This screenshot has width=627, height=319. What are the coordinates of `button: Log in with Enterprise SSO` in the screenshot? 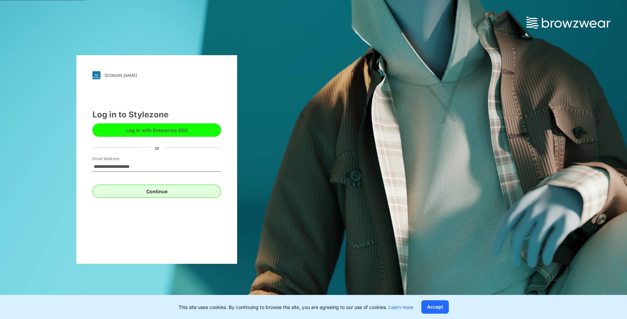 It's located at (157, 130).